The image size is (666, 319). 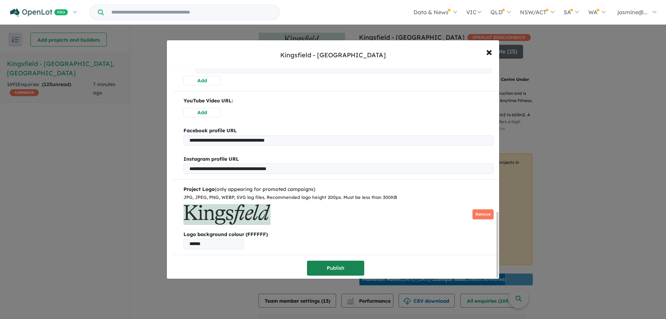 I want to click on div: JPG, JPEG, PNG, WEBP, SVG log files. Recommended logo height 200px. Must be less than 300KB, so click(x=339, y=197).